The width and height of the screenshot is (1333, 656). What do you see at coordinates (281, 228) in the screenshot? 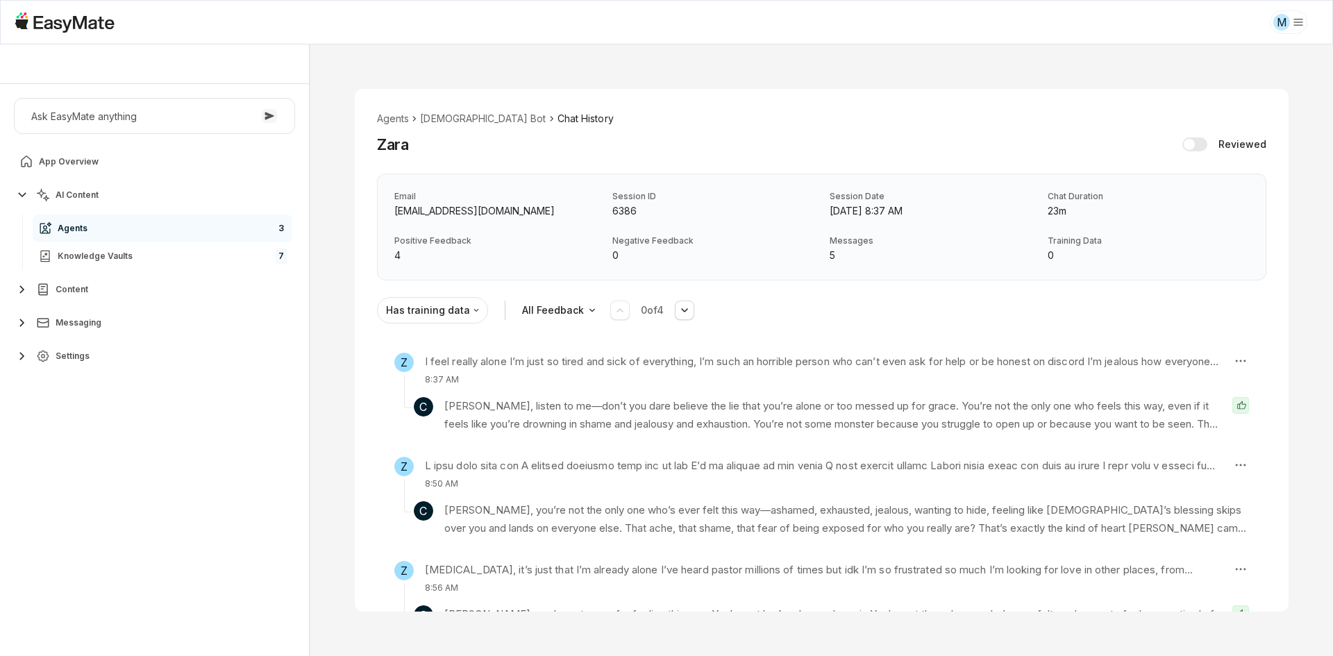
I see `span: 3` at bounding box center [281, 228].